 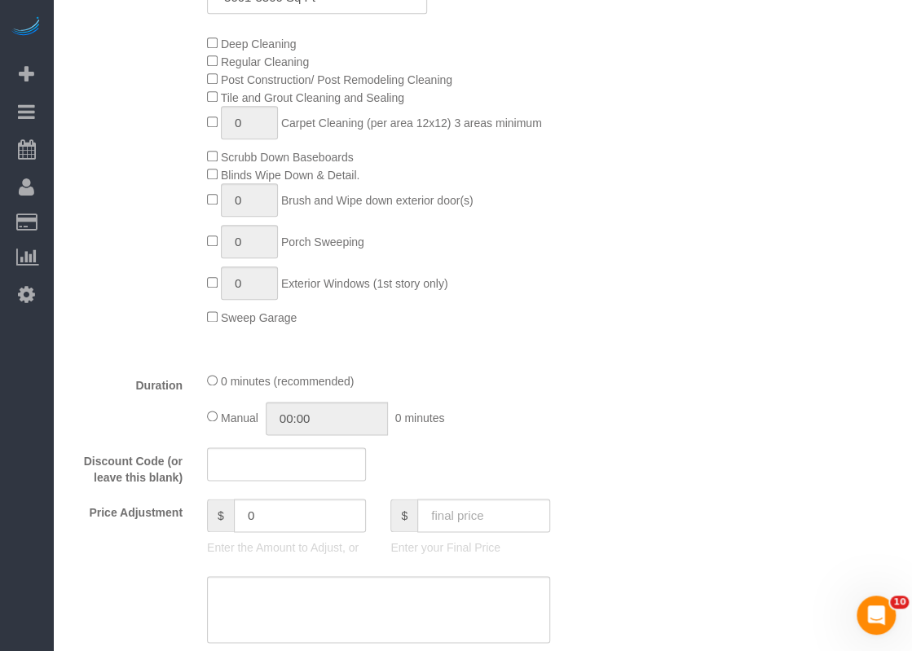 What do you see at coordinates (258, 44) in the screenshot?
I see `span: Deep Cleaning` at bounding box center [258, 44].